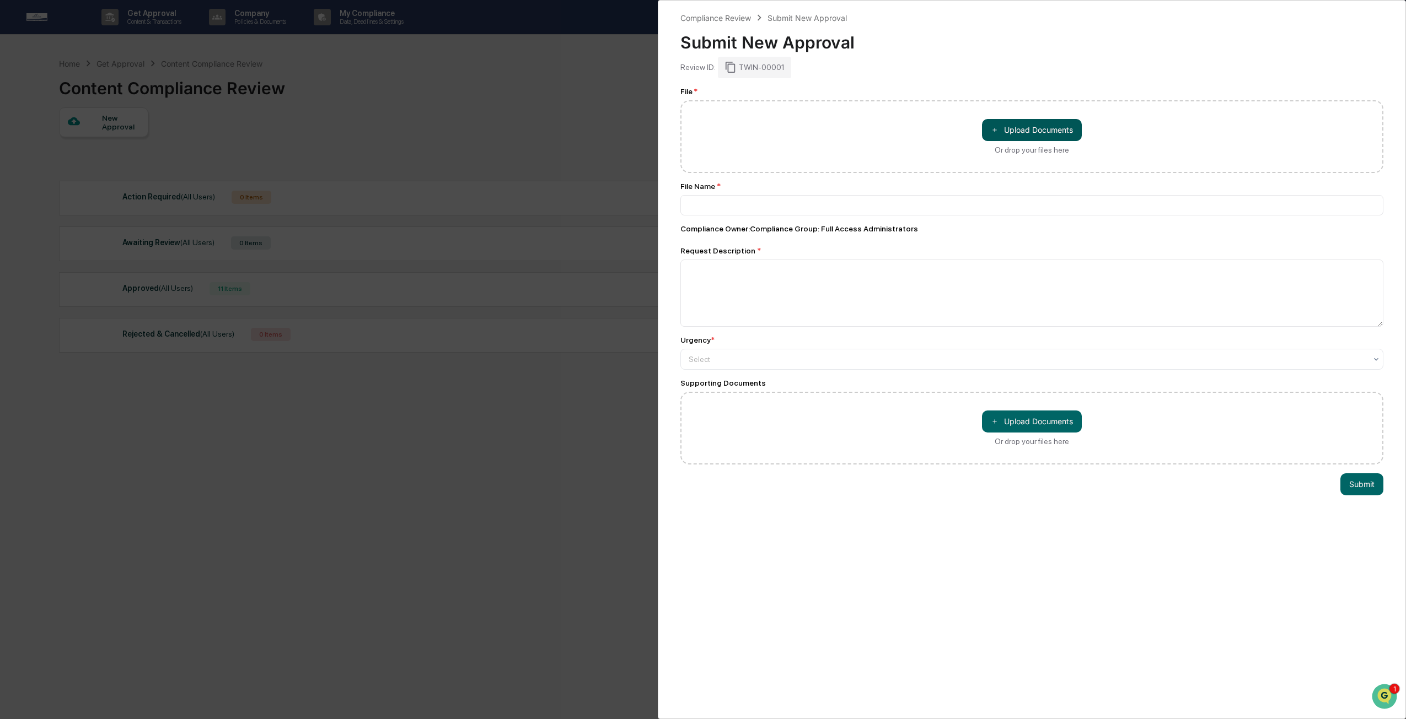 This screenshot has height=719, width=1406. What do you see at coordinates (105, 247) in the screenshot?
I see `a: Powered byPylon` at bounding box center [105, 247].